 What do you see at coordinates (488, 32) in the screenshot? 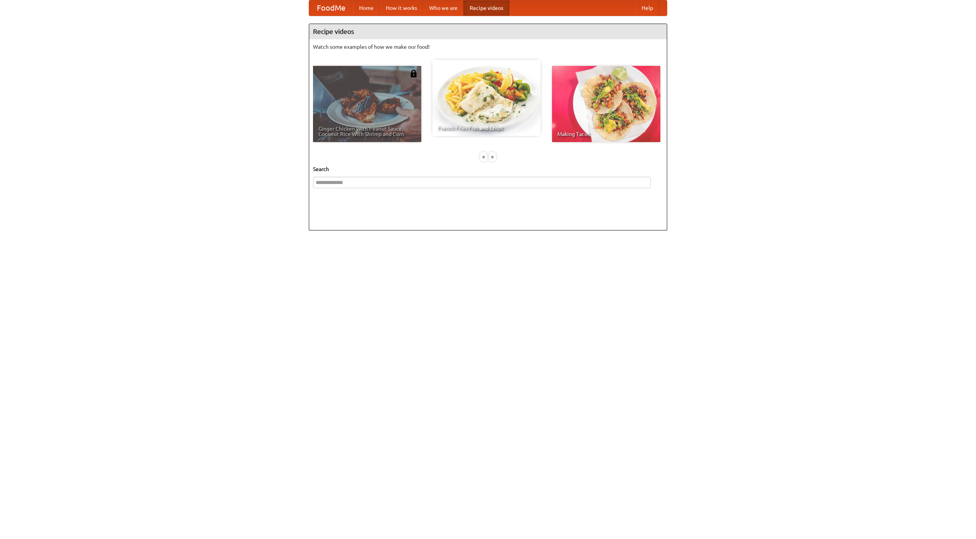
I see `h4: Recipe videos` at bounding box center [488, 32].